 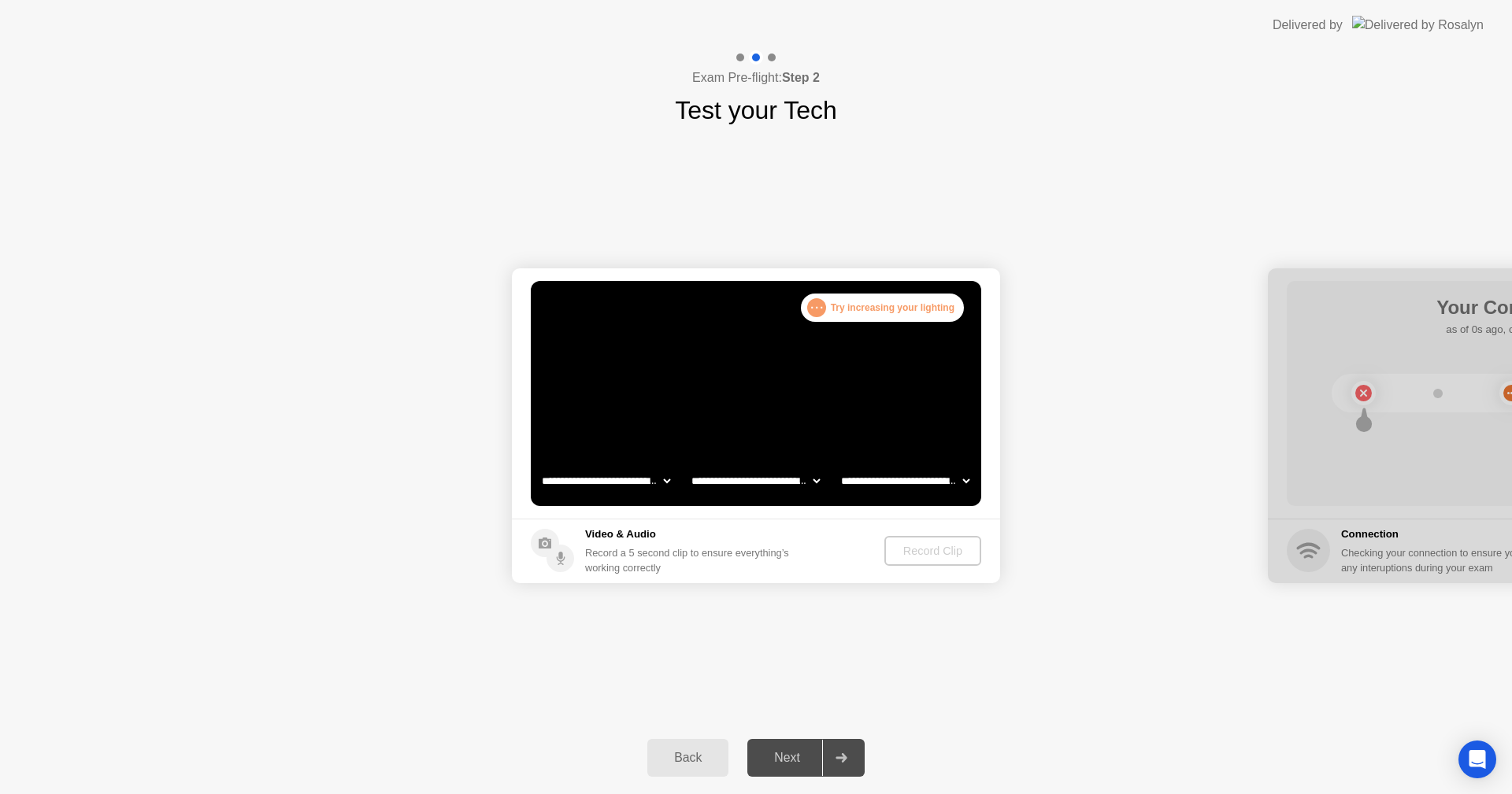 What do you see at coordinates (687, 759) in the screenshot?
I see `div: Back` at bounding box center [687, 759].